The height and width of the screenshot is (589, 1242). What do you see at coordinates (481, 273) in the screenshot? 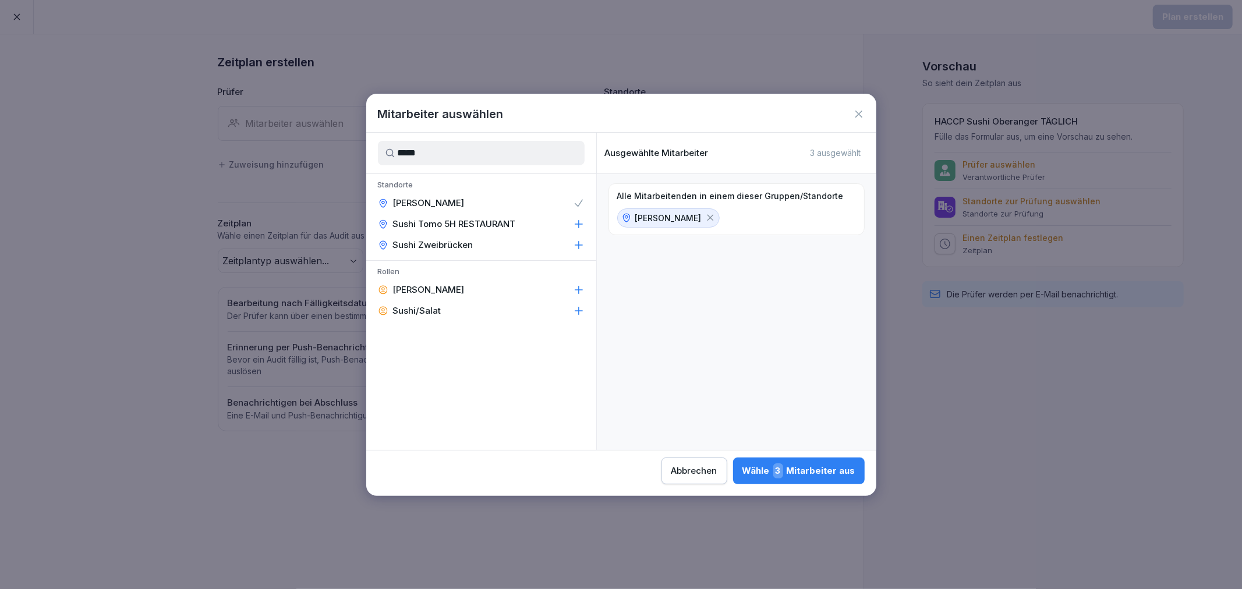
I see `p: Rollen` at bounding box center [481, 273].